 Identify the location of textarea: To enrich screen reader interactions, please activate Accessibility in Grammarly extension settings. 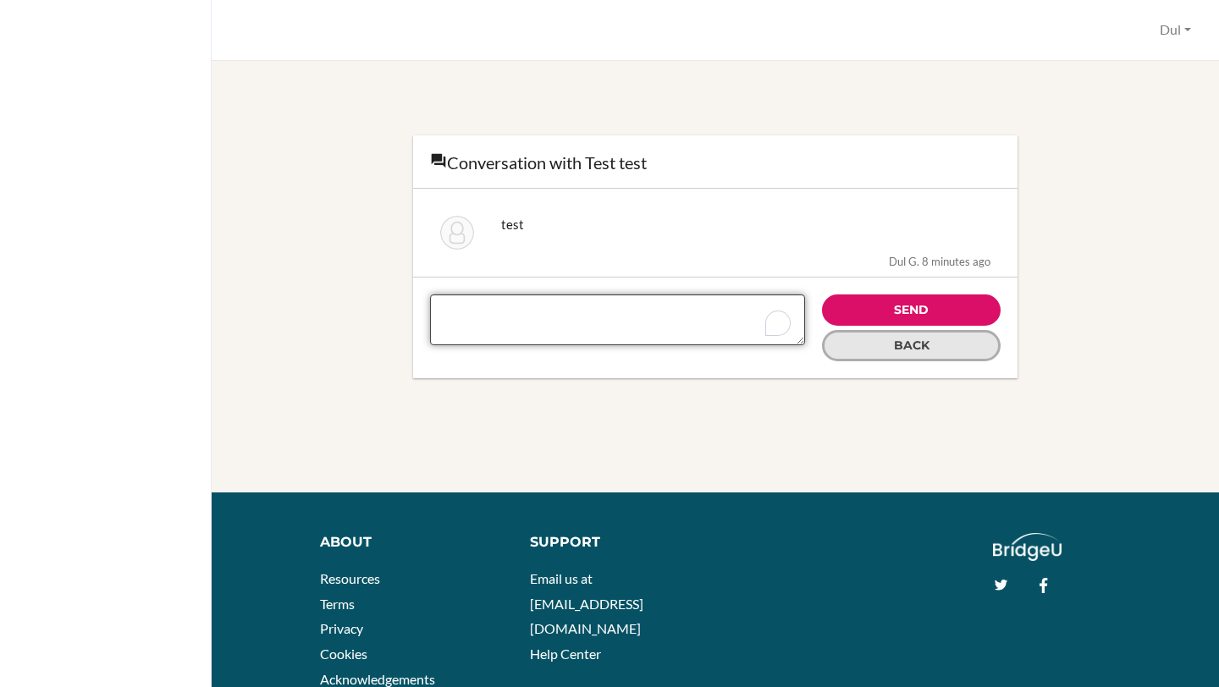
(617, 320).